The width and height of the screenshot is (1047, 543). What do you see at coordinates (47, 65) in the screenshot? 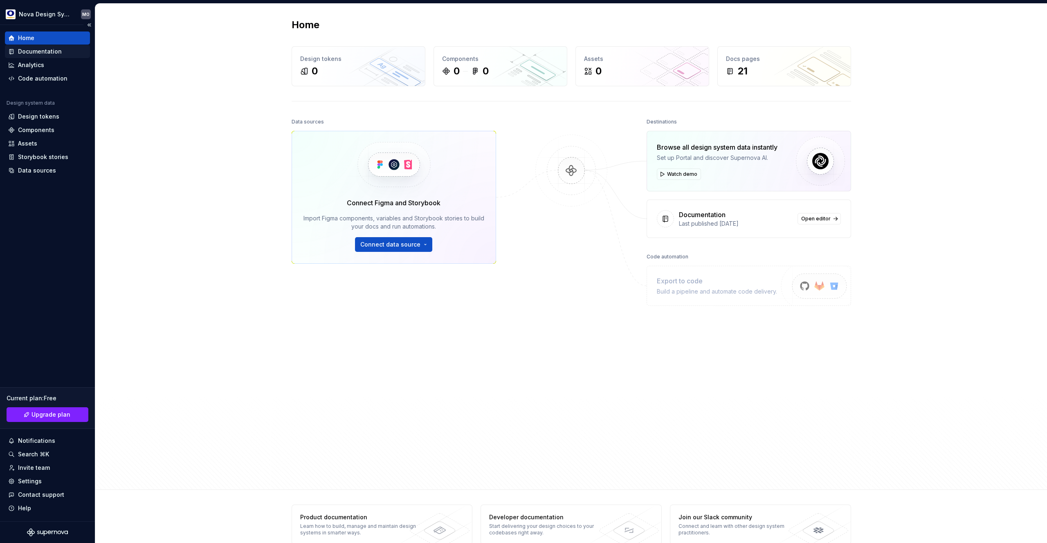
I see `a: Analytics` at bounding box center [47, 65].